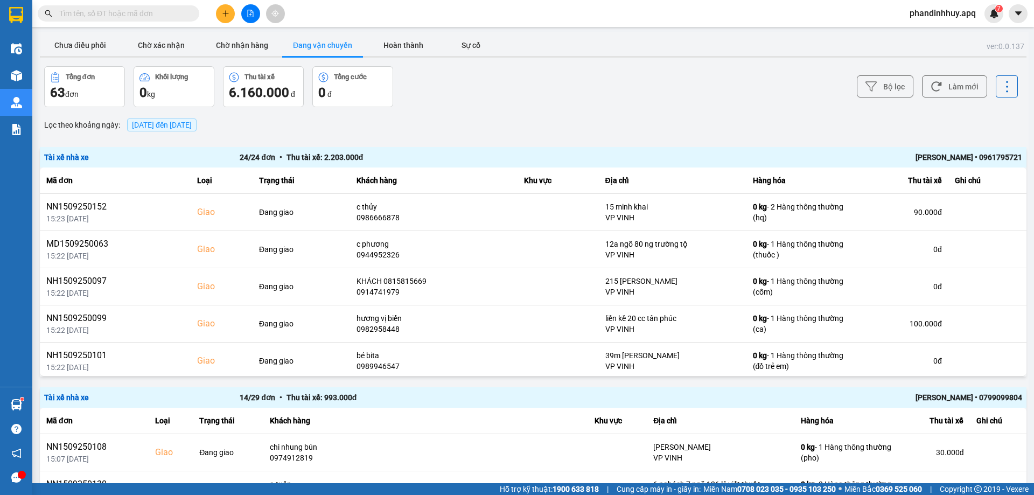 Image resolution: width=1034 pixels, height=495 pixels. Describe the element at coordinates (323, 45) in the screenshot. I see `button: Đang vận chuyển` at that location.